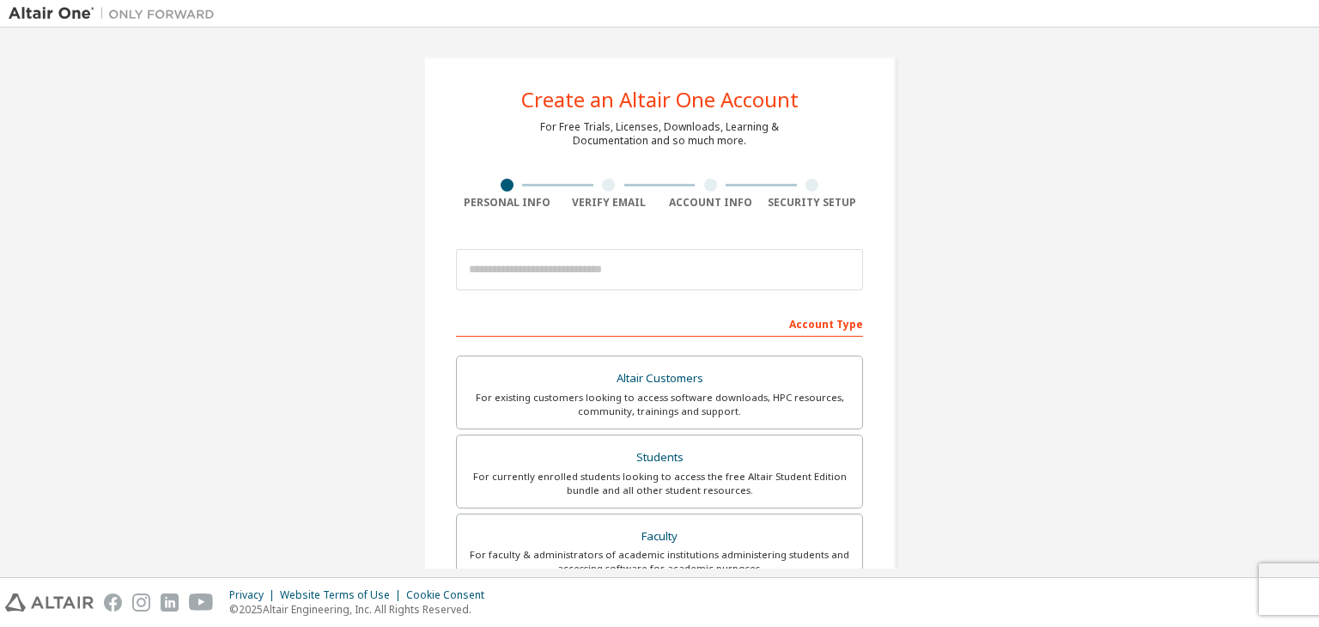 The height and width of the screenshot is (627, 1319). I want to click on p: © 2025 Altair Engineering, Inc. All Rights Reserved., so click(362, 609).